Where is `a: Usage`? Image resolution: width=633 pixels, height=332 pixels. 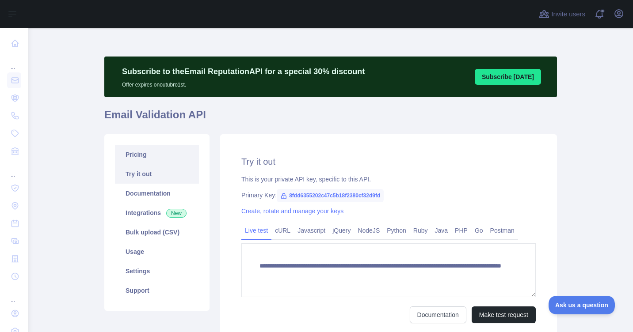
a: Usage is located at coordinates (157, 252).